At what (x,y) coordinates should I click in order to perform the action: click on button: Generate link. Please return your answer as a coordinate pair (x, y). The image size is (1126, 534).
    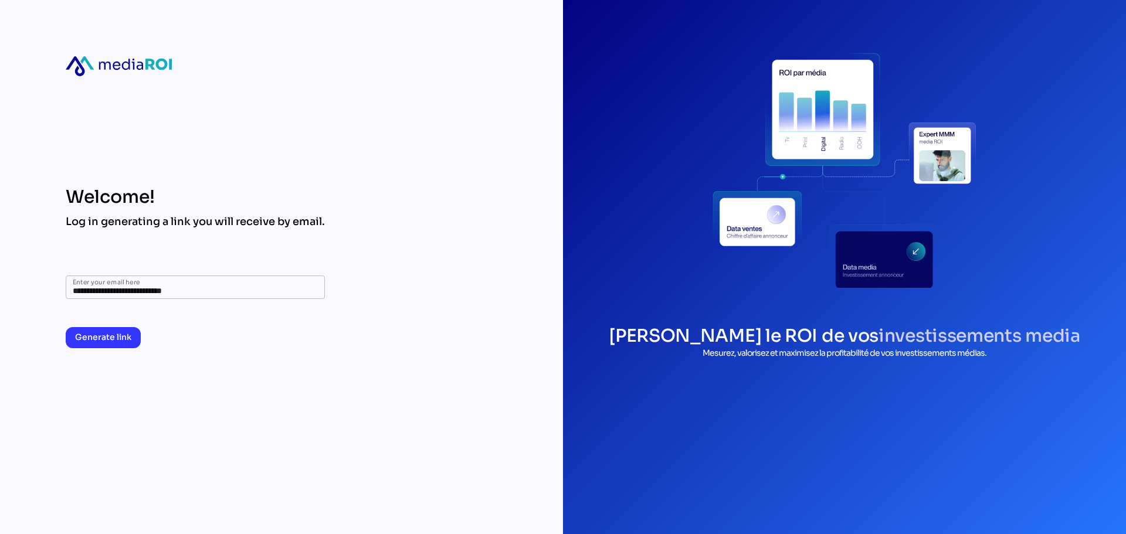
    Looking at the image, I should click on (103, 338).